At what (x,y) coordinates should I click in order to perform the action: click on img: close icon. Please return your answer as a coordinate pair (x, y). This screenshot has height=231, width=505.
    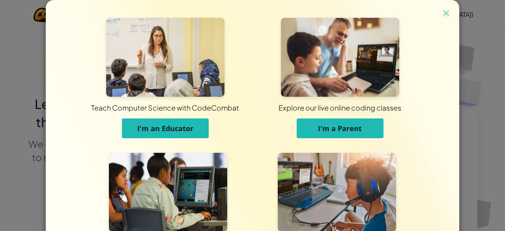
    Looking at the image, I should click on (446, 14).